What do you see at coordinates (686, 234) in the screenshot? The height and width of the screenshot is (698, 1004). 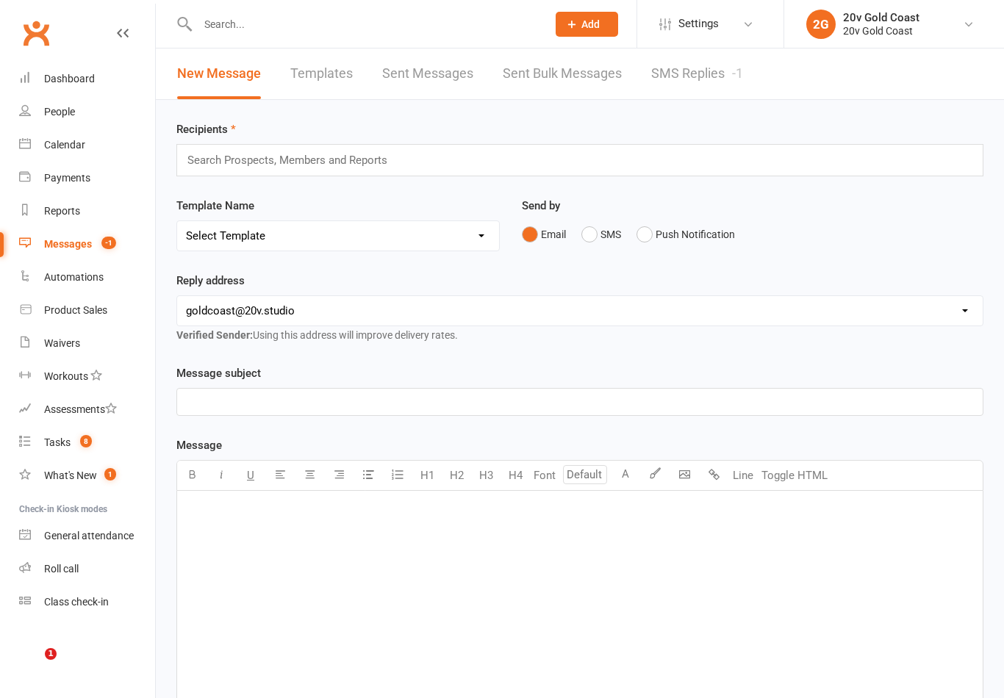 I see `button: Push Notification` at bounding box center [686, 234].